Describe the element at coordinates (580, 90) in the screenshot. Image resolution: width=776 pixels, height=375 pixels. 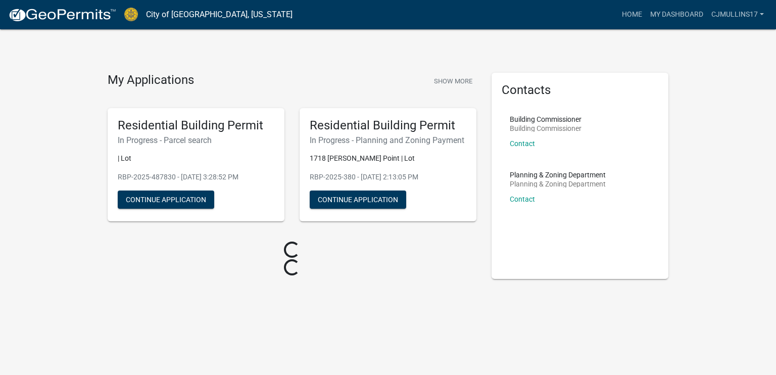
I see `h5: Contacts` at that location.